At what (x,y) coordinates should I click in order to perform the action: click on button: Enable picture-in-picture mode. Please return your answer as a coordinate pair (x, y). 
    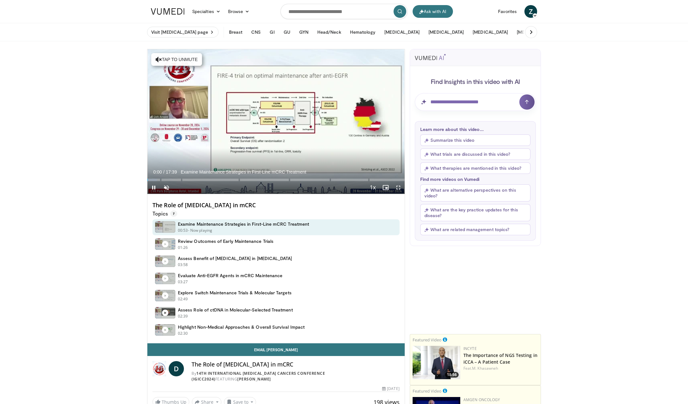
    Looking at the image, I should click on (386, 187).